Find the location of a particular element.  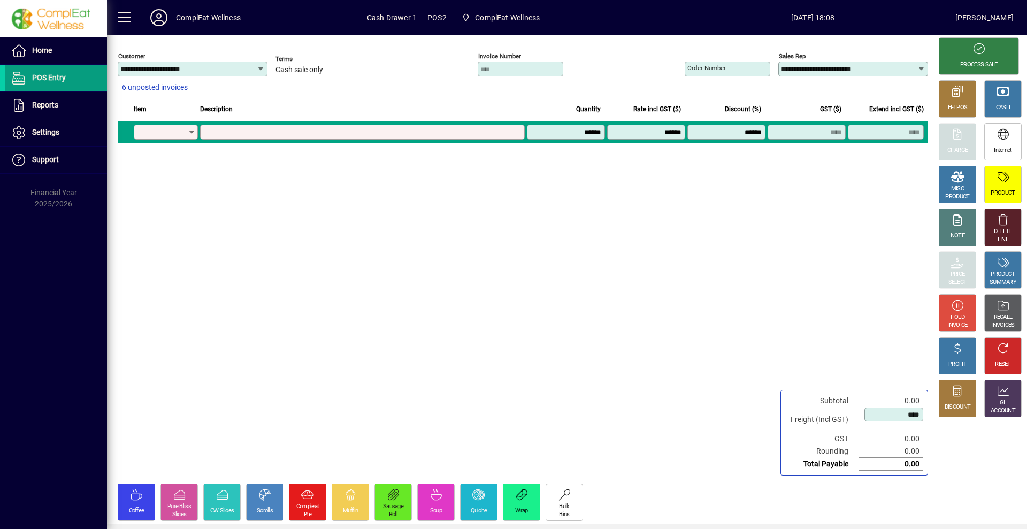

td: Rounding is located at coordinates (822, 452).